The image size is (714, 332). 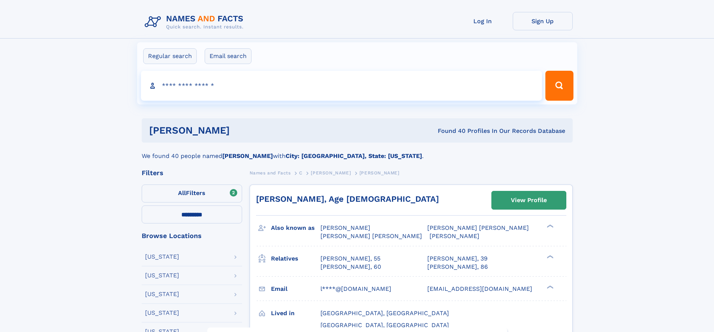 What do you see at coordinates (296, 228) in the screenshot?
I see `h3: Also known as` at bounding box center [296, 228].